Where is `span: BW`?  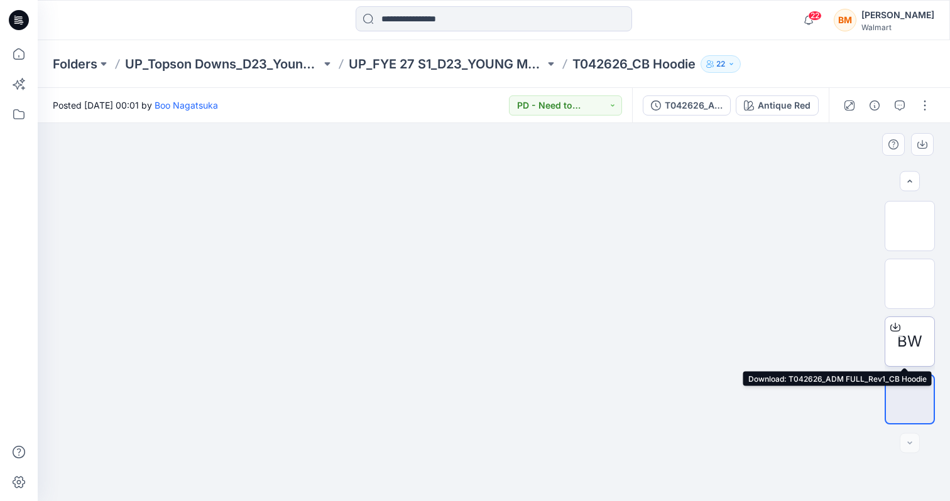 span: BW is located at coordinates (909, 342).